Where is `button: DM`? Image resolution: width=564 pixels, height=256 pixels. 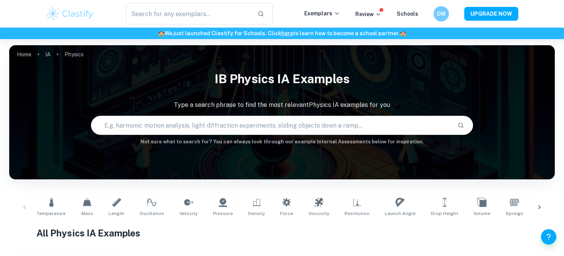 button: DM is located at coordinates (441, 14).